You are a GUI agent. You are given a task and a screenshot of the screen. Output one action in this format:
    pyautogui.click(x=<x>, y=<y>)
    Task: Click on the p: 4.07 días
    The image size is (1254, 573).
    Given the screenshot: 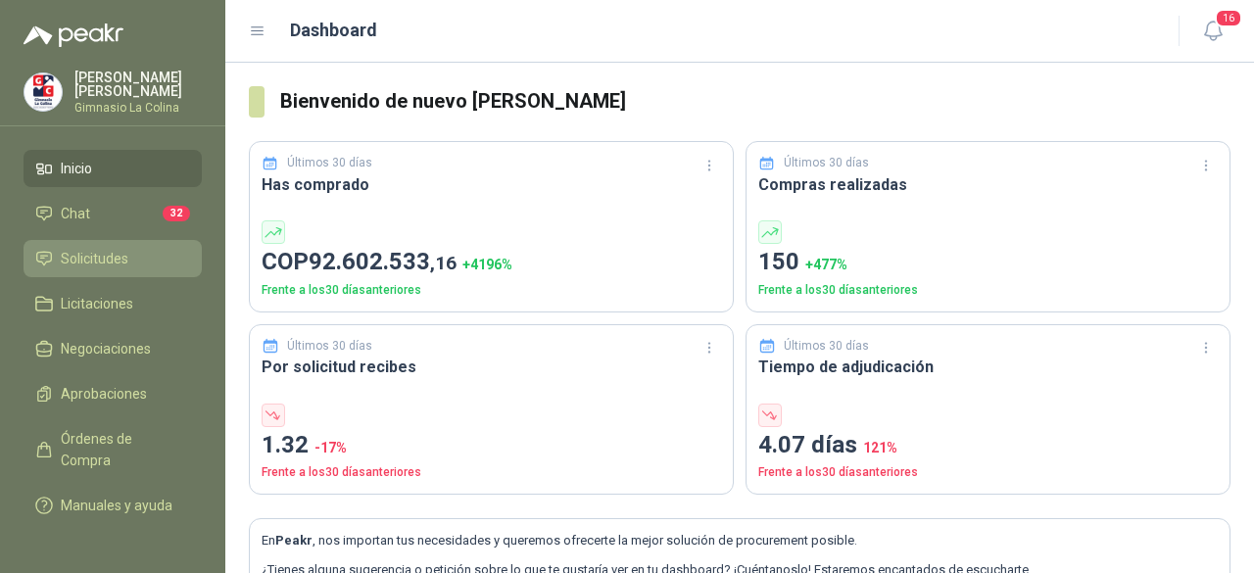 What is the action you would take?
    pyautogui.click(x=988, y=446)
    